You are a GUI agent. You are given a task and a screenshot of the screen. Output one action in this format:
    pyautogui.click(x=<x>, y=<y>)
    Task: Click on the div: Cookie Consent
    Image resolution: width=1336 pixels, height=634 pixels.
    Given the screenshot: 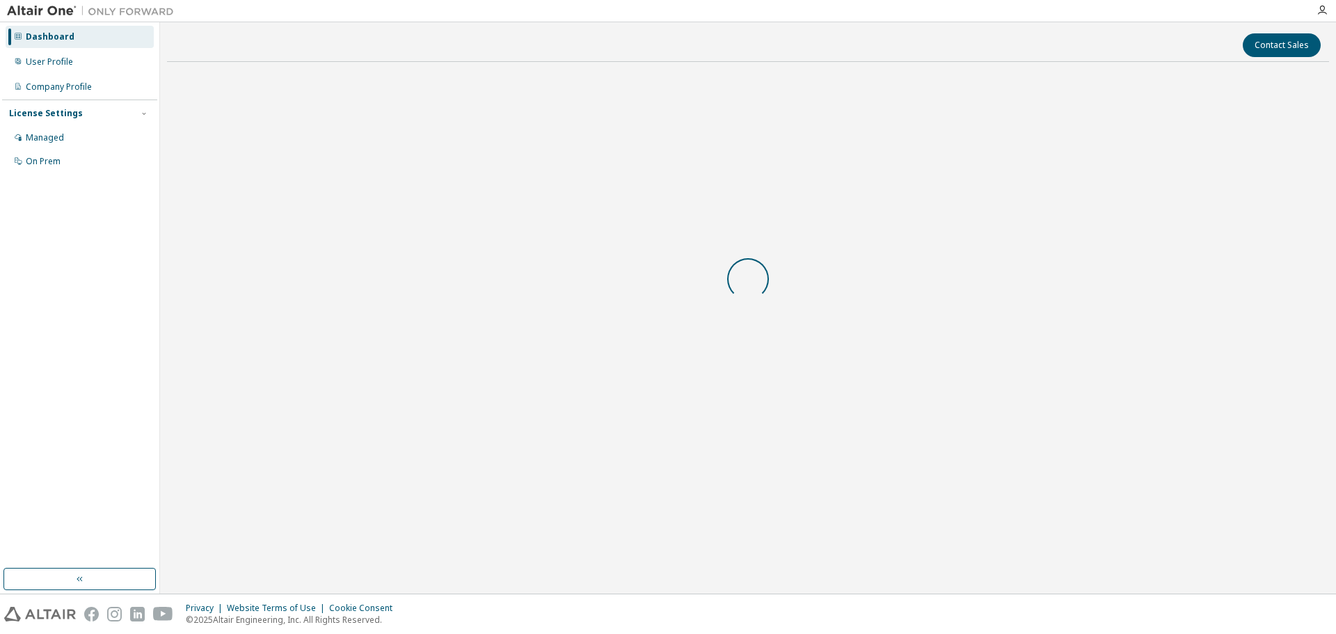 What is the action you would take?
    pyautogui.click(x=365, y=608)
    